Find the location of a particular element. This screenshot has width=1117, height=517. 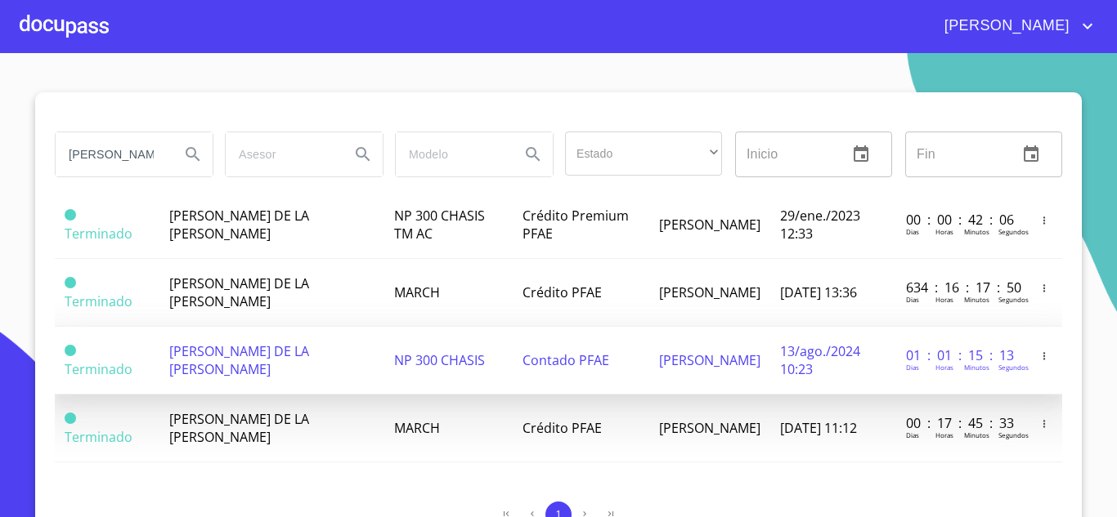

p: 00 : 17 : 45 : 33 is located at coordinates (960, 423).